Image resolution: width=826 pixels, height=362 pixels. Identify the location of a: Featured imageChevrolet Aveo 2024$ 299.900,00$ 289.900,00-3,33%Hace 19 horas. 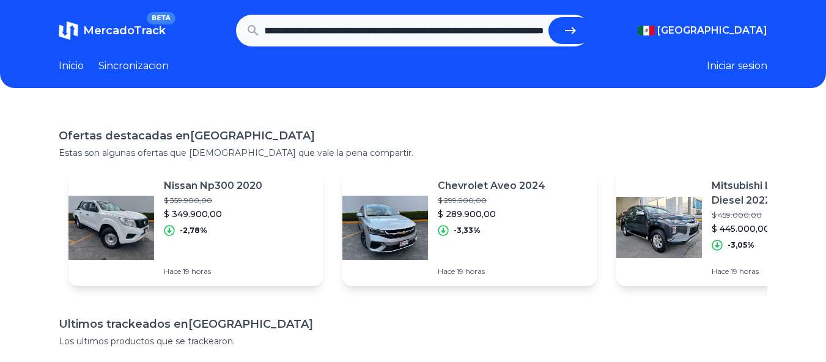
(469, 227).